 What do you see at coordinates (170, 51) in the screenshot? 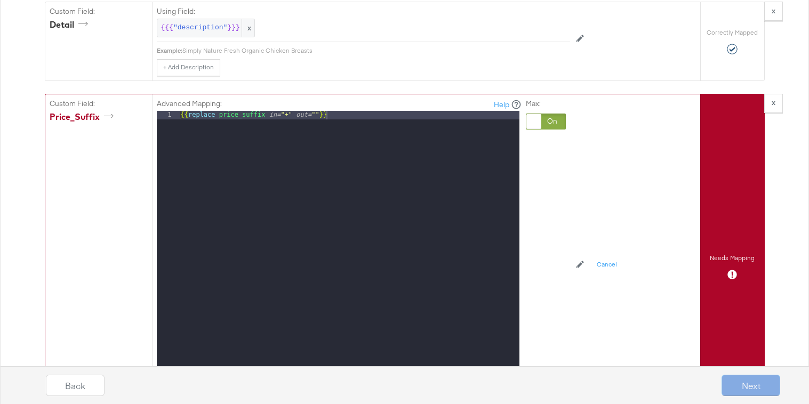
I see `div: Example:` at bounding box center [170, 51].